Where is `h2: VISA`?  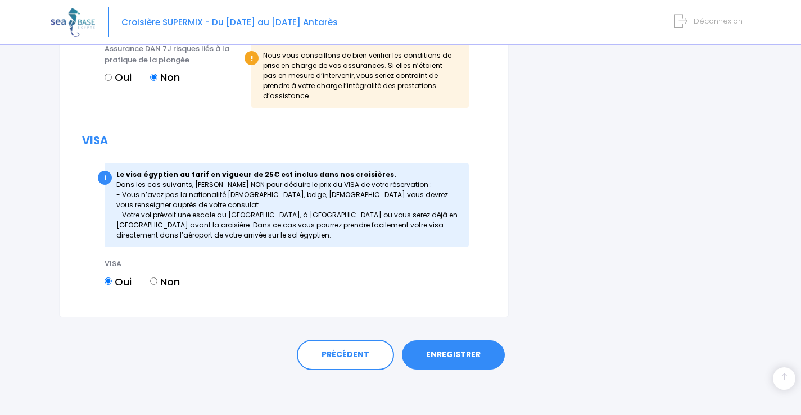 h2: VISA is located at coordinates (284, 141).